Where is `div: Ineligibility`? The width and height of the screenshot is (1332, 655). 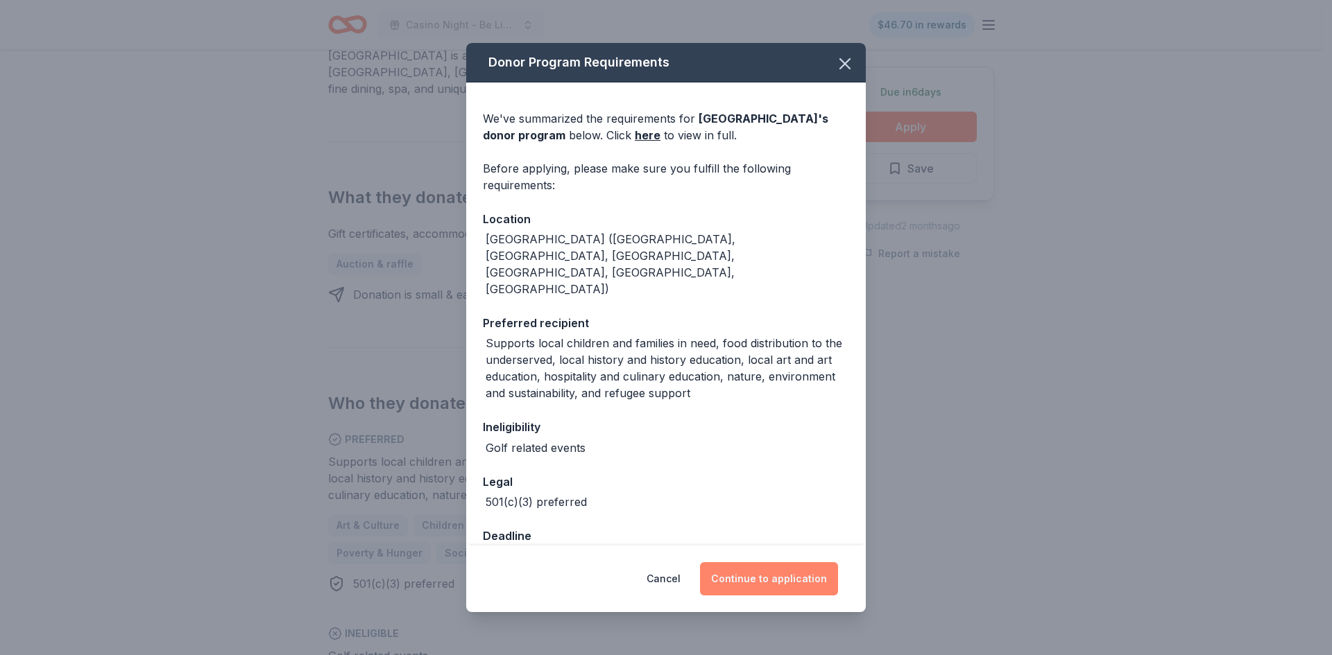
div: Ineligibility is located at coordinates (666, 427).